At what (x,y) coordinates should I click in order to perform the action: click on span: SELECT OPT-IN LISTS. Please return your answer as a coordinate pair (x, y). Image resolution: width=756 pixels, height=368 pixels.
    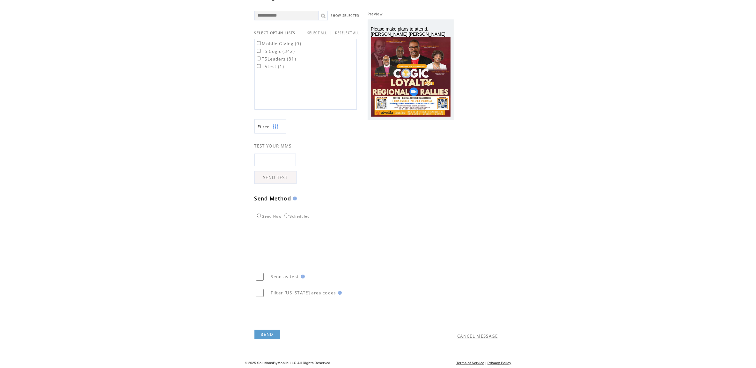
    Looking at the image, I should click on (275, 33).